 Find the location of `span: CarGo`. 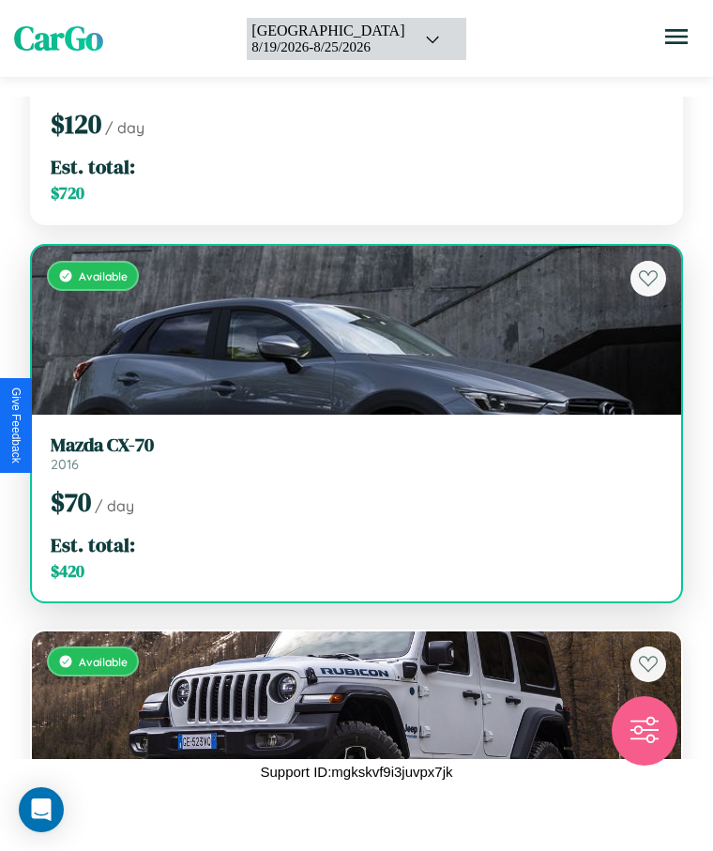

span: CarGo is located at coordinates (58, 38).